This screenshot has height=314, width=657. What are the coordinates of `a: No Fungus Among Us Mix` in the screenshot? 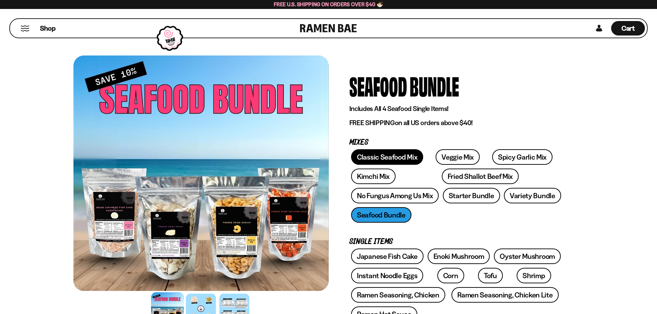 It's located at (395, 195).